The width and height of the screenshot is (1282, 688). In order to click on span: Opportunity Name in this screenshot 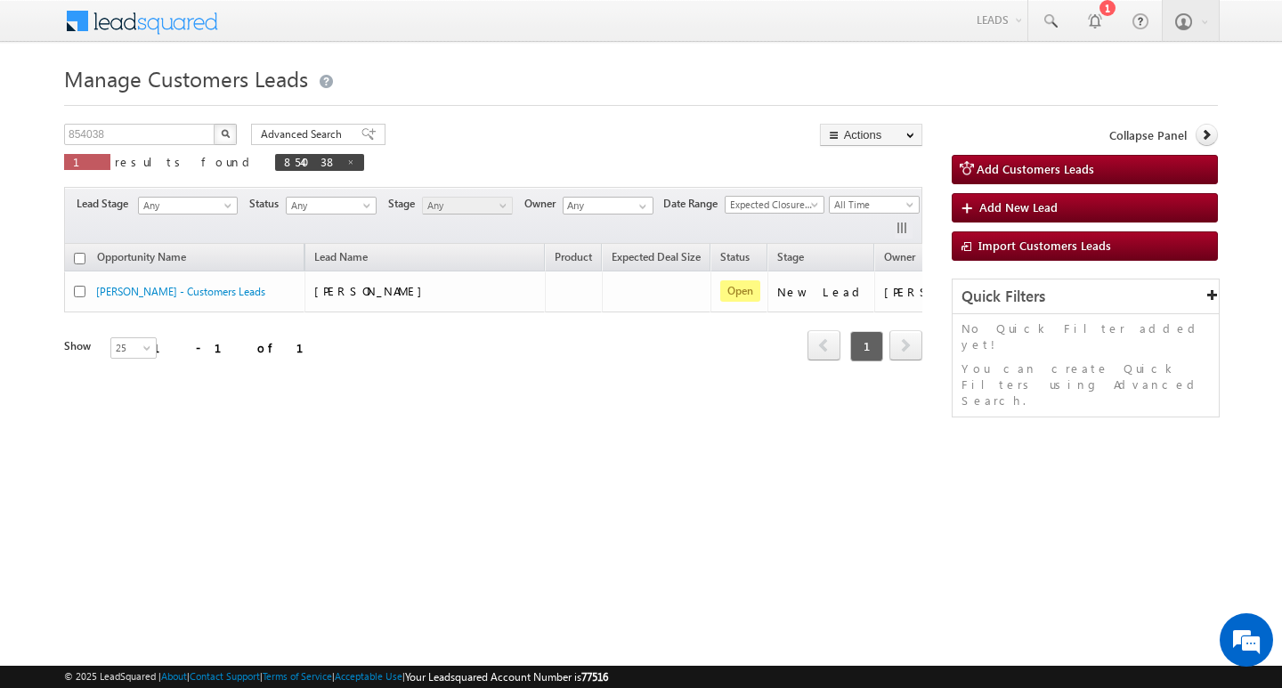, I will do `click(142, 256)`.